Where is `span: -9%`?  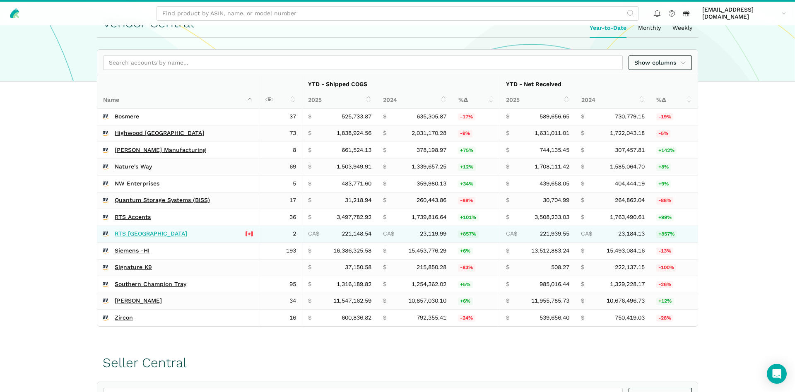
span: -9% is located at coordinates (465, 134).